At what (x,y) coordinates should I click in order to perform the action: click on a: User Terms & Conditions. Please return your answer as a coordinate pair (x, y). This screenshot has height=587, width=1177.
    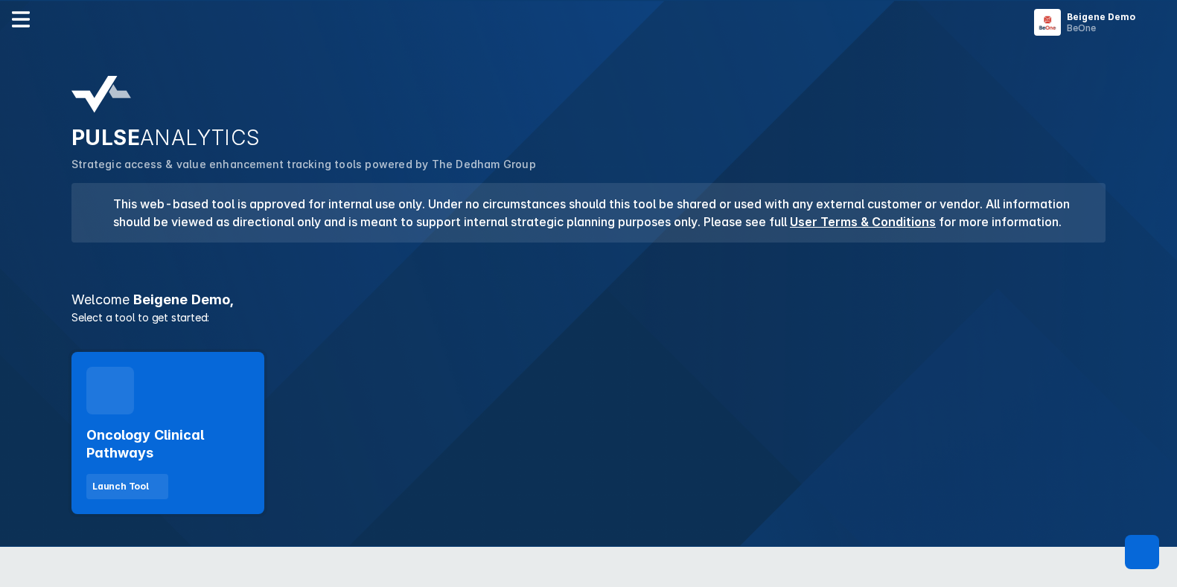
    Looking at the image, I should click on (863, 222).